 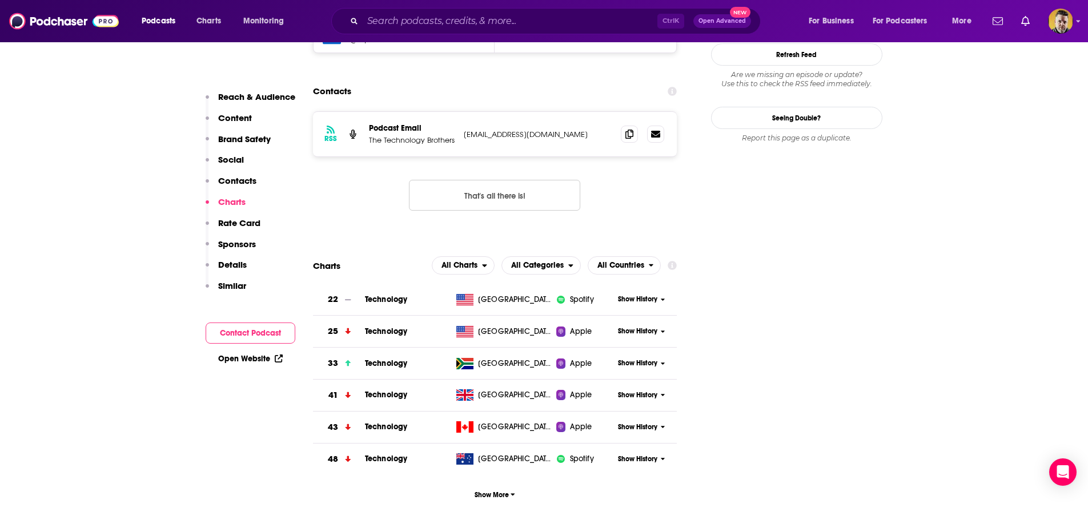 I want to click on h2: Platforms, so click(x=463, y=266).